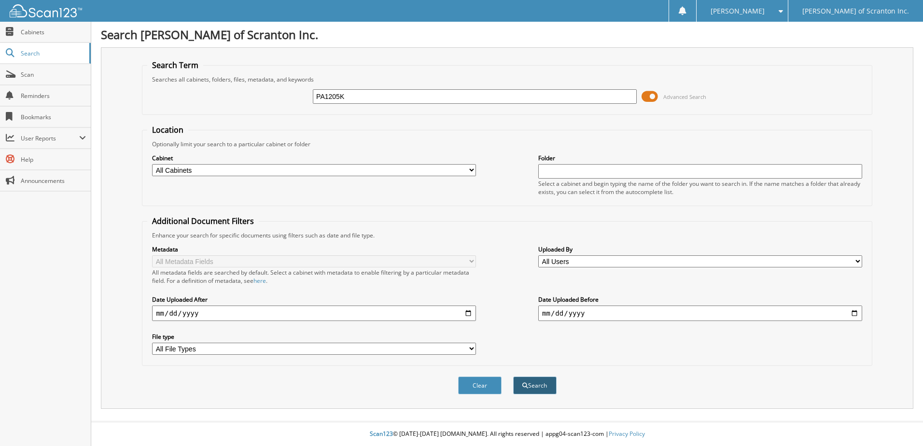 The width and height of the screenshot is (923, 446). I want to click on legend: Search Term, so click(175, 65).